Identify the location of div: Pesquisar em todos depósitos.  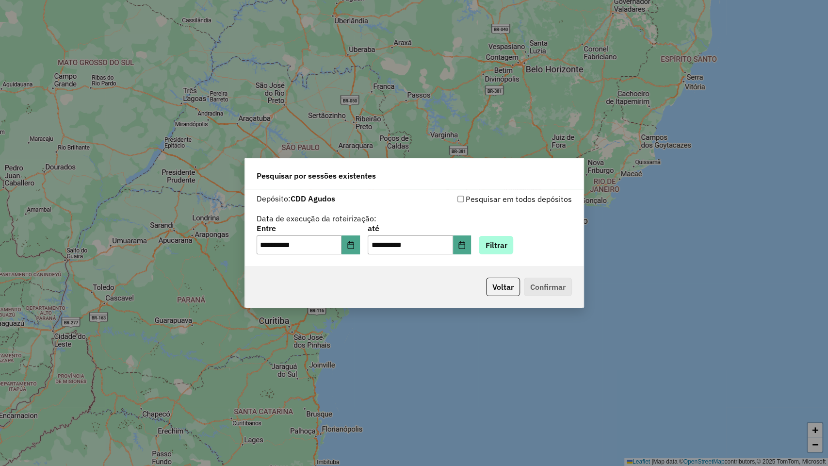
(493, 199).